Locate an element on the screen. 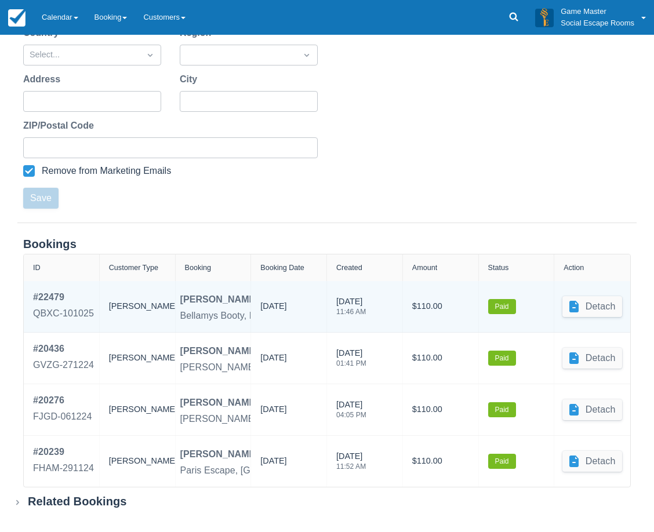  div: GVZG-271224 is located at coordinates (63, 365).